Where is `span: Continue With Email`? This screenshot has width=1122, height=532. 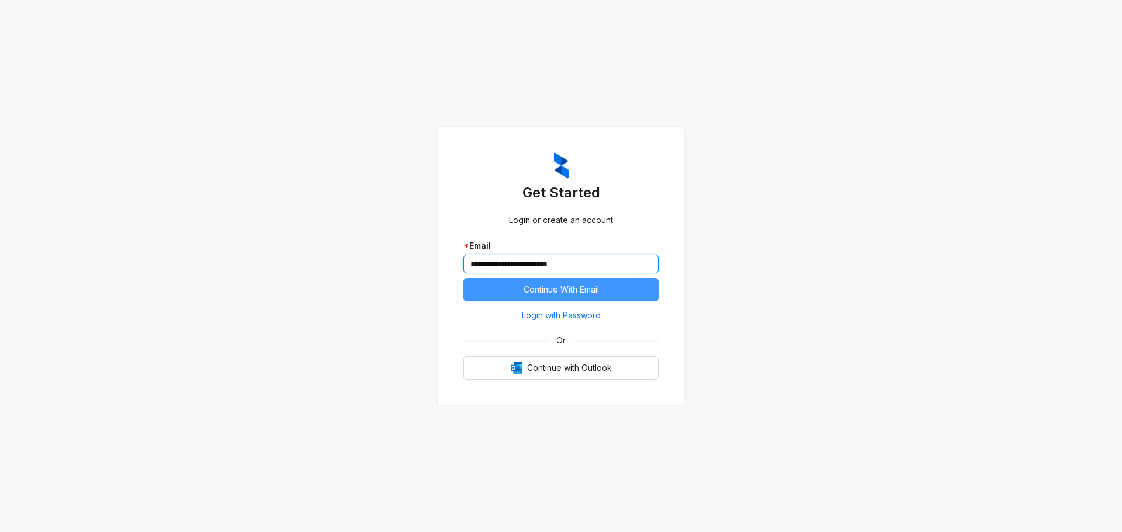
span: Continue With Email is located at coordinates (561, 290).